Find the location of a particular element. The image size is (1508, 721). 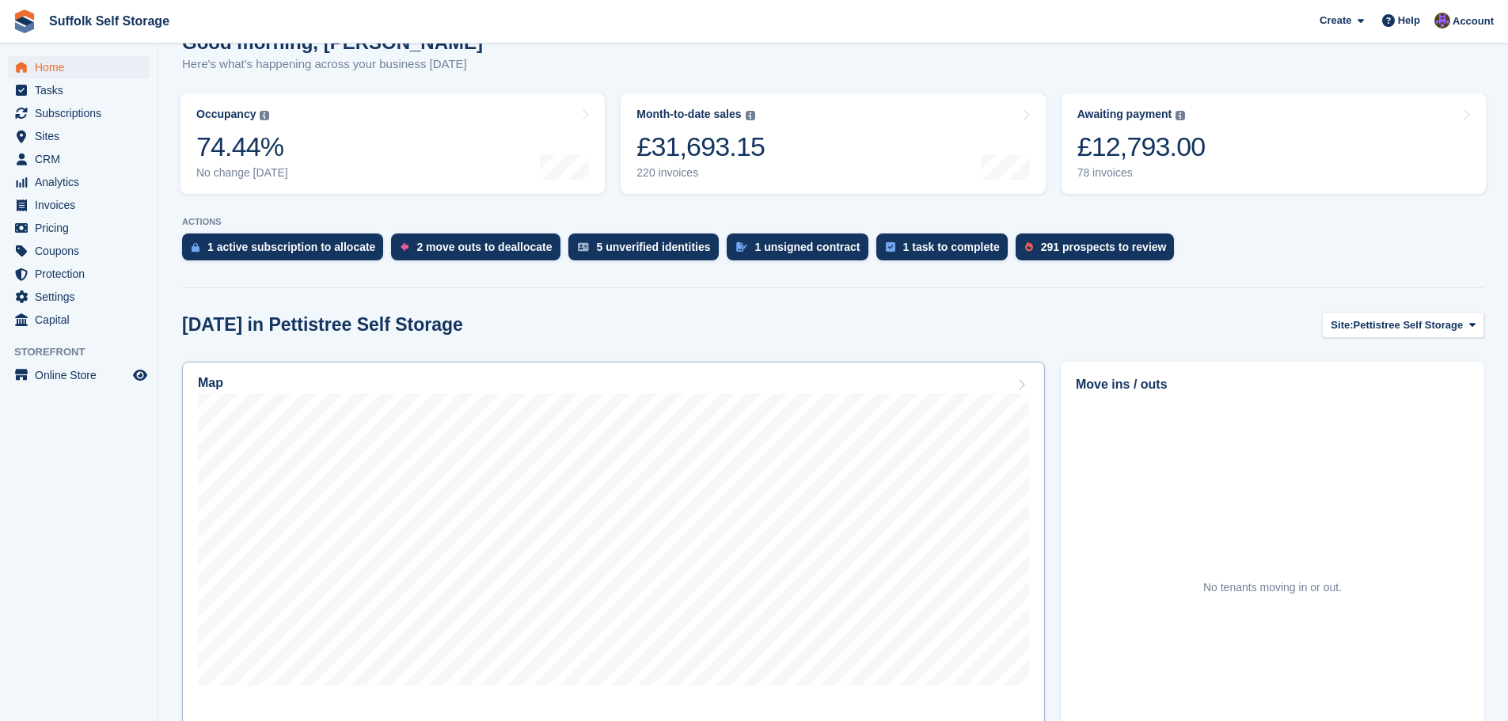

div: 5 unverified identities is located at coordinates (654, 247).